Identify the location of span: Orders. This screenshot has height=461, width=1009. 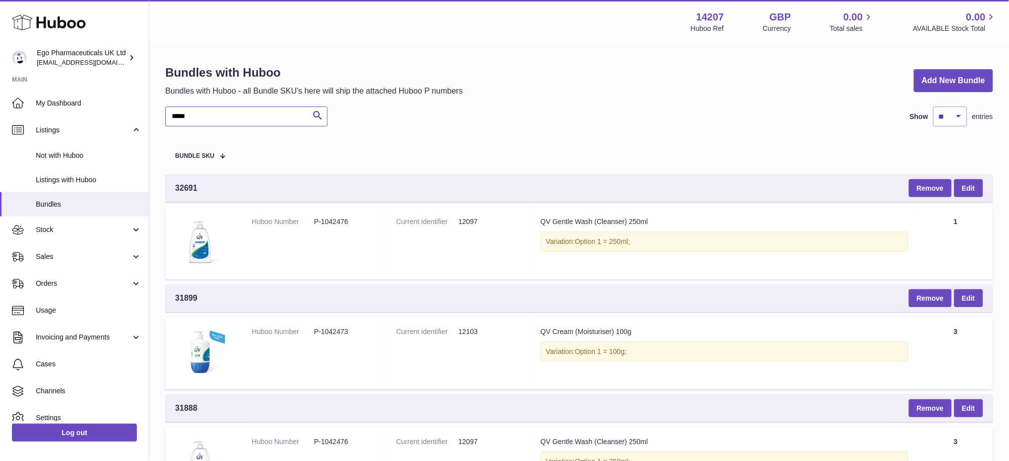
(83, 283).